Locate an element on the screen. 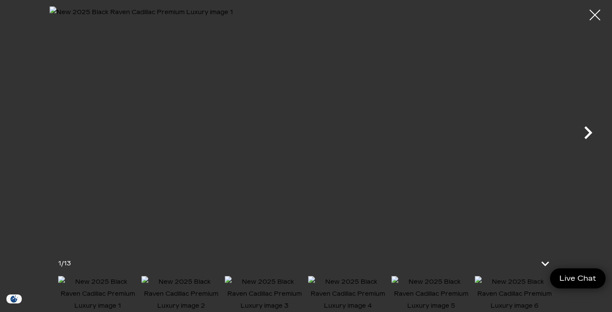 The image size is (612, 312). img: Opt-Out Icon is located at coordinates (14, 298).